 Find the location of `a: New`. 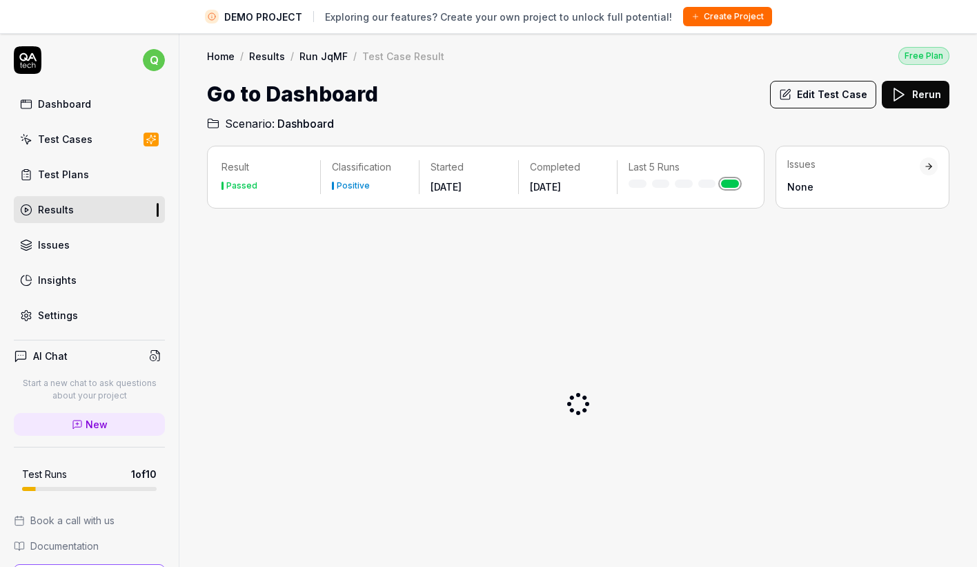

a: New is located at coordinates (89, 424).